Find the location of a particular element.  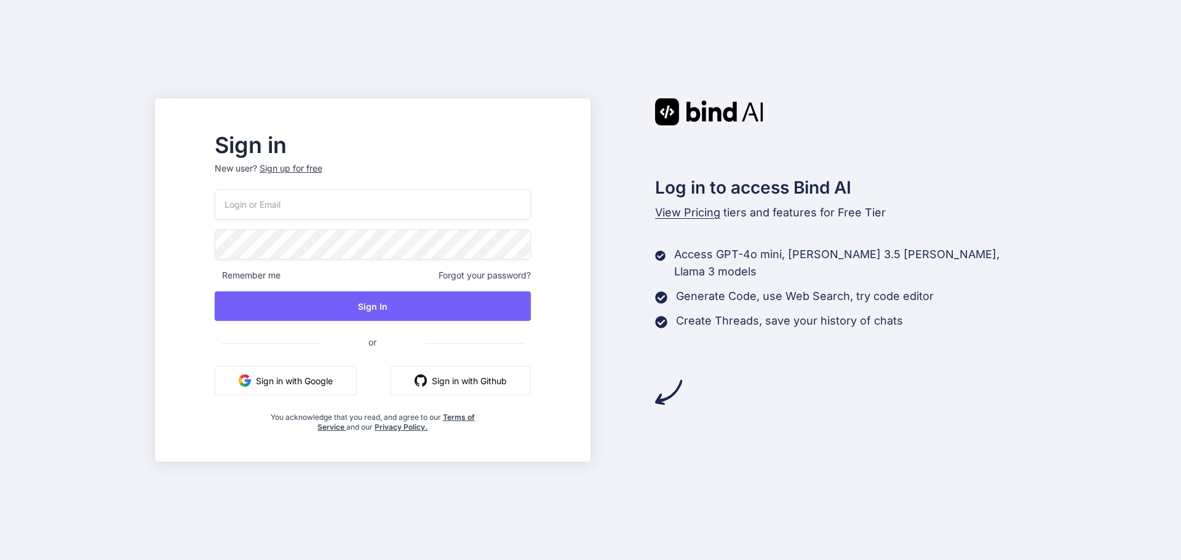

img: arrow is located at coordinates (668, 392).